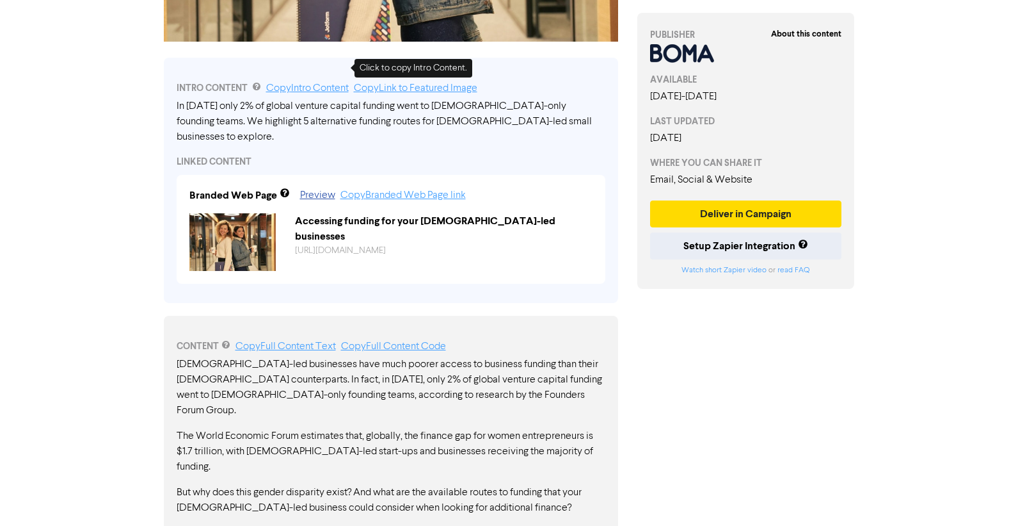  Describe the element at coordinates (414, 68) in the screenshot. I see `div: Click to copy Intro Content.` at that location.